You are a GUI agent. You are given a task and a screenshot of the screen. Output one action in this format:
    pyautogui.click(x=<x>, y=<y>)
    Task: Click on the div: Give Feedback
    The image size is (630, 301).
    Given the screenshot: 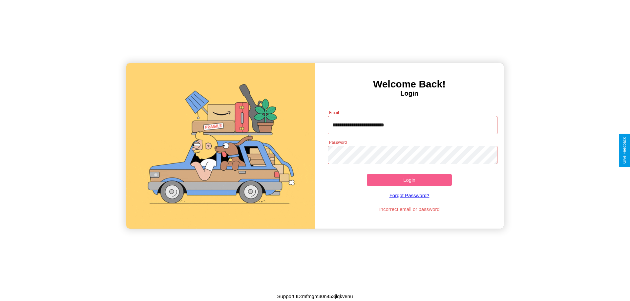 What is the action you would take?
    pyautogui.click(x=624, y=151)
    